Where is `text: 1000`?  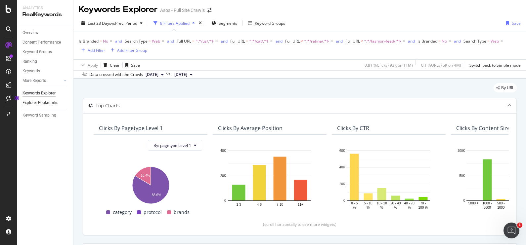
text: 1000 is located at coordinates (500, 208).